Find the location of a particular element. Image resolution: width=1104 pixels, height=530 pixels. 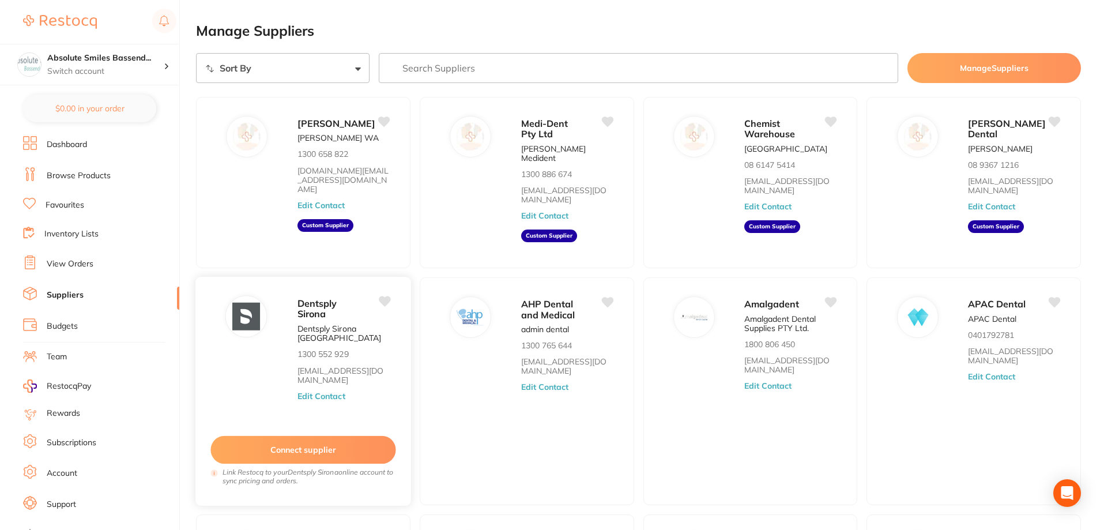

p: 1300 765 644 is located at coordinates (547, 345).